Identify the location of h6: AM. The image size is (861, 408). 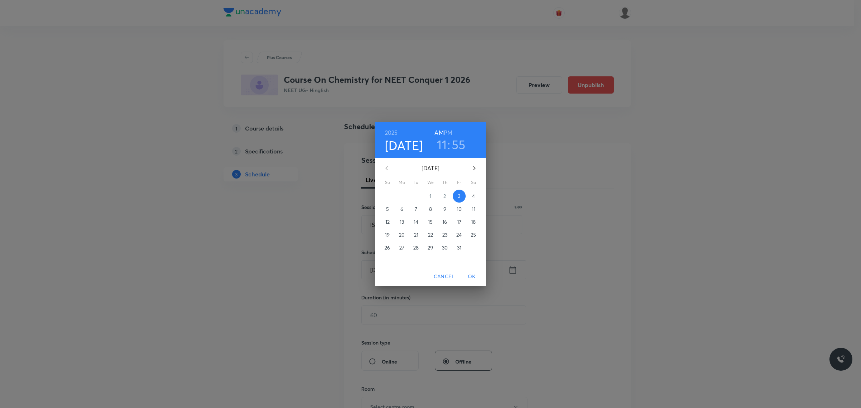
(439, 133).